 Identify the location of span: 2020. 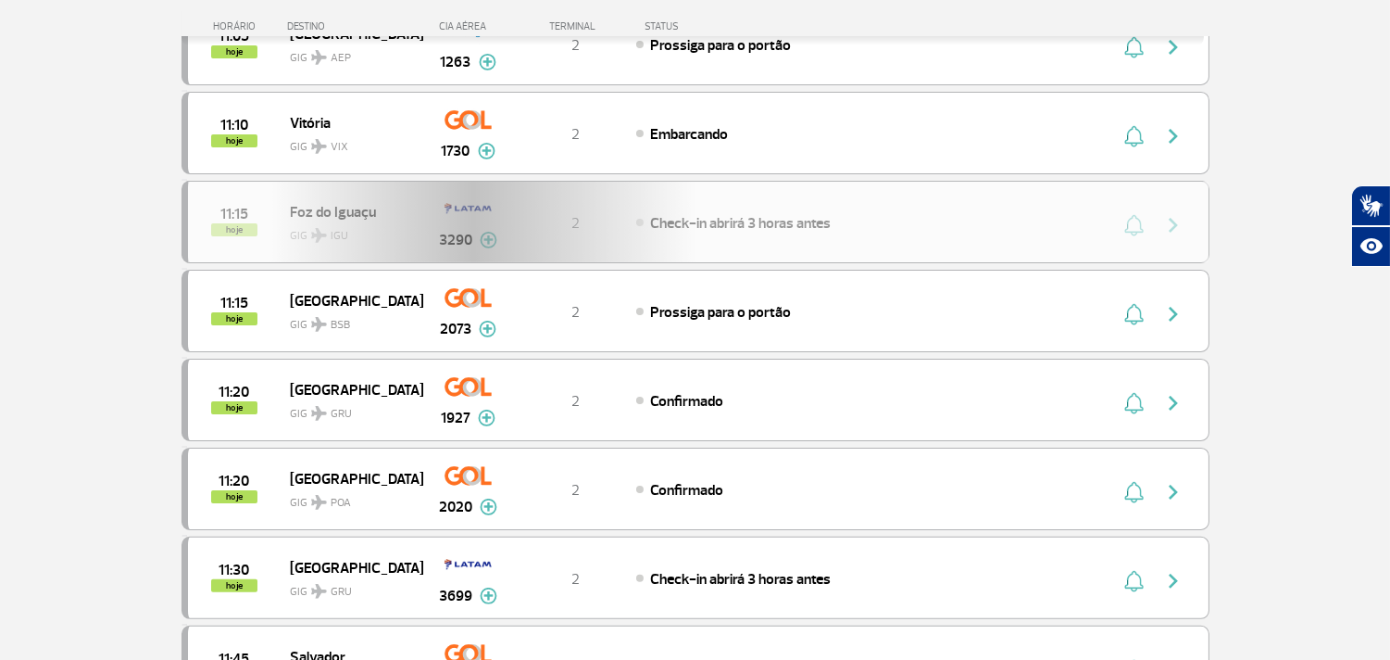
(456, 507).